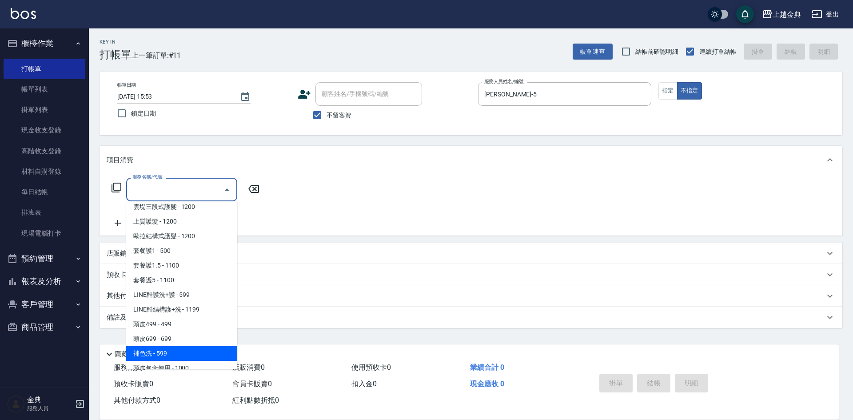 The height and width of the screenshot is (420, 853). Describe the element at coordinates (471, 253) in the screenshot. I see `div: 店販銷售` at that location.